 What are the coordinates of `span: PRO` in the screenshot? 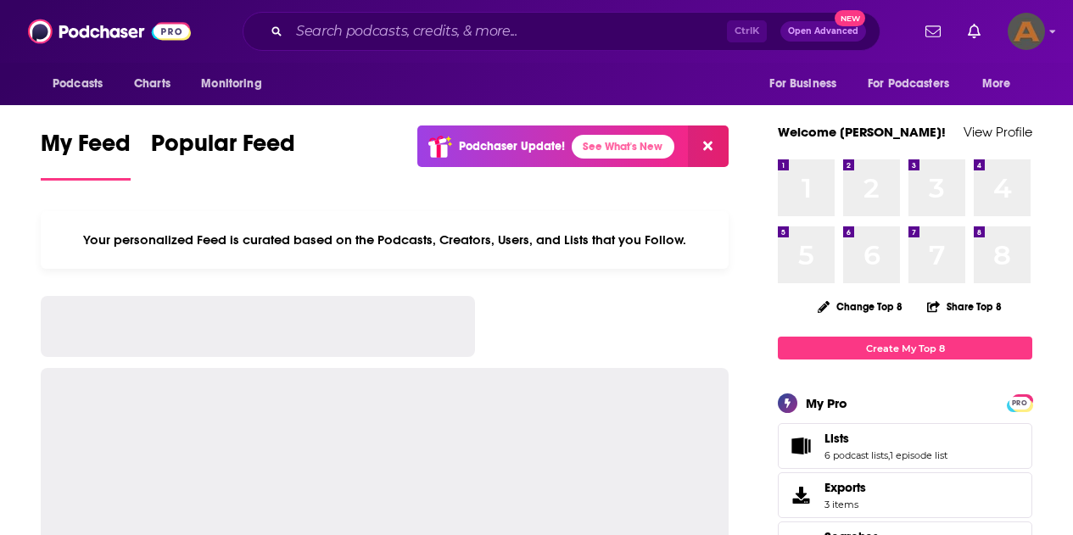 It's located at (1020, 403).